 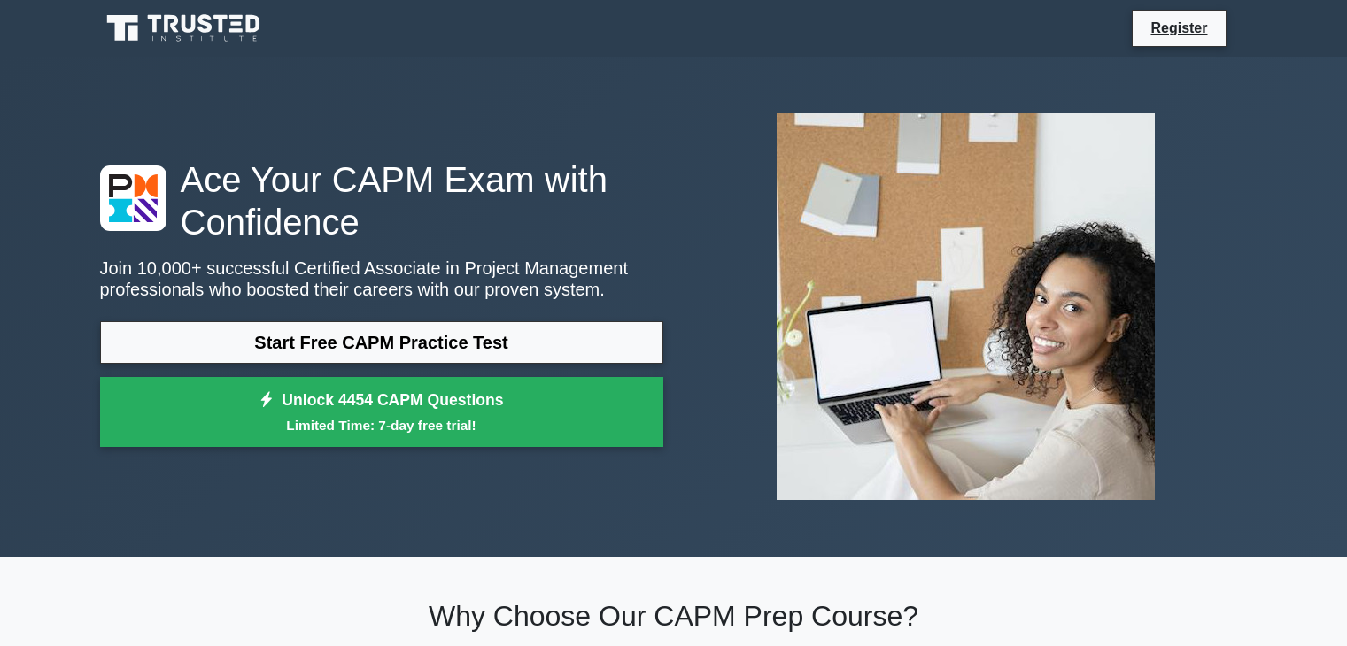 What do you see at coordinates (382, 343) in the screenshot?
I see `a: Start Free CAPM Practice Test` at bounding box center [382, 343].